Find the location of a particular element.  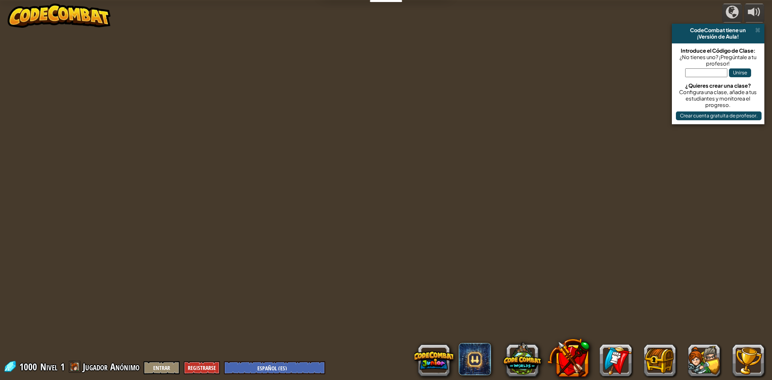

span: 1000 is located at coordinates (29, 366).